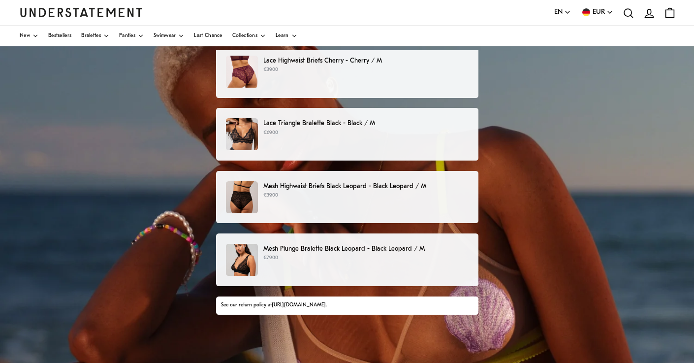 This screenshot has height=363, width=694. What do you see at coordinates (60, 36) in the screenshot?
I see `a: Bestsellers` at bounding box center [60, 36].